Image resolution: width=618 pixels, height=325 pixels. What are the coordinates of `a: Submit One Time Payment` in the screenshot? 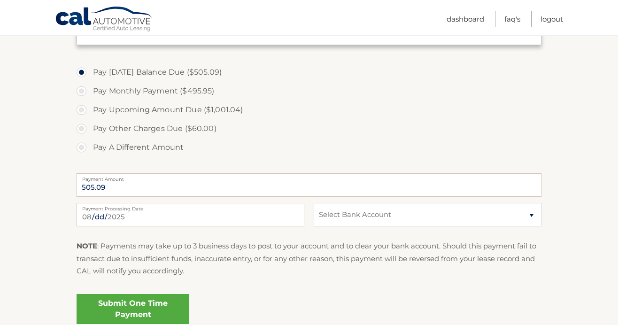 It's located at (133, 309).